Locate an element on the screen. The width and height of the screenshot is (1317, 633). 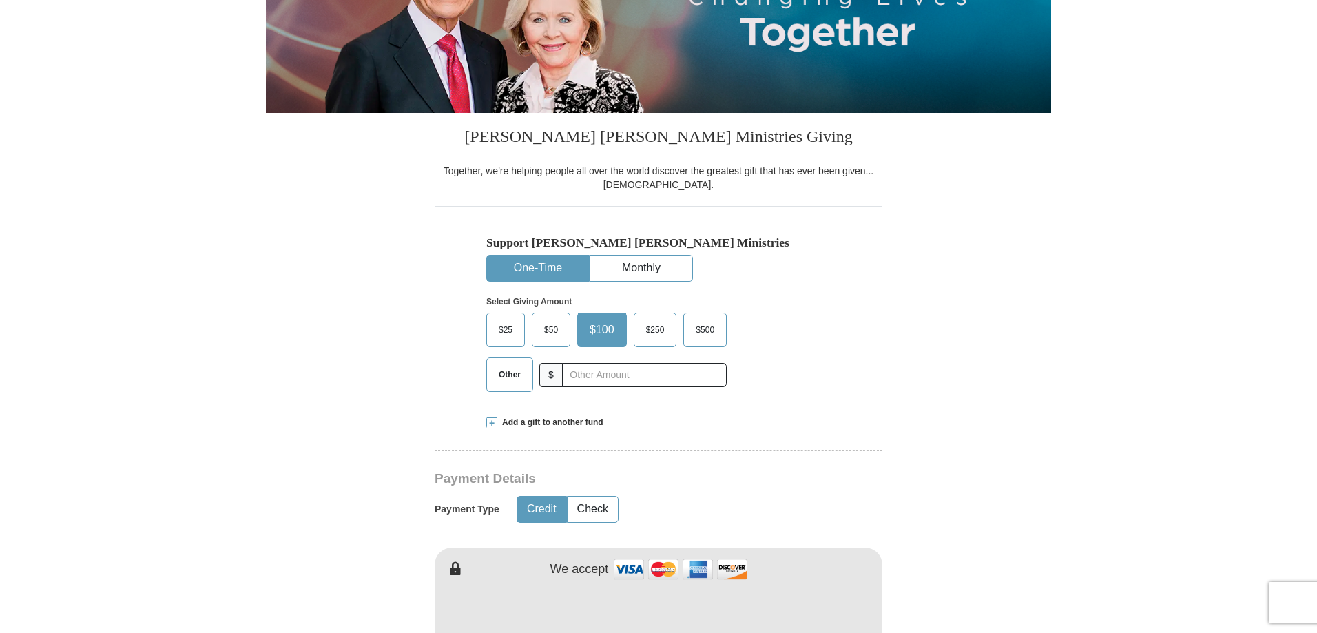
h5: Payment Type is located at coordinates (467, 509).